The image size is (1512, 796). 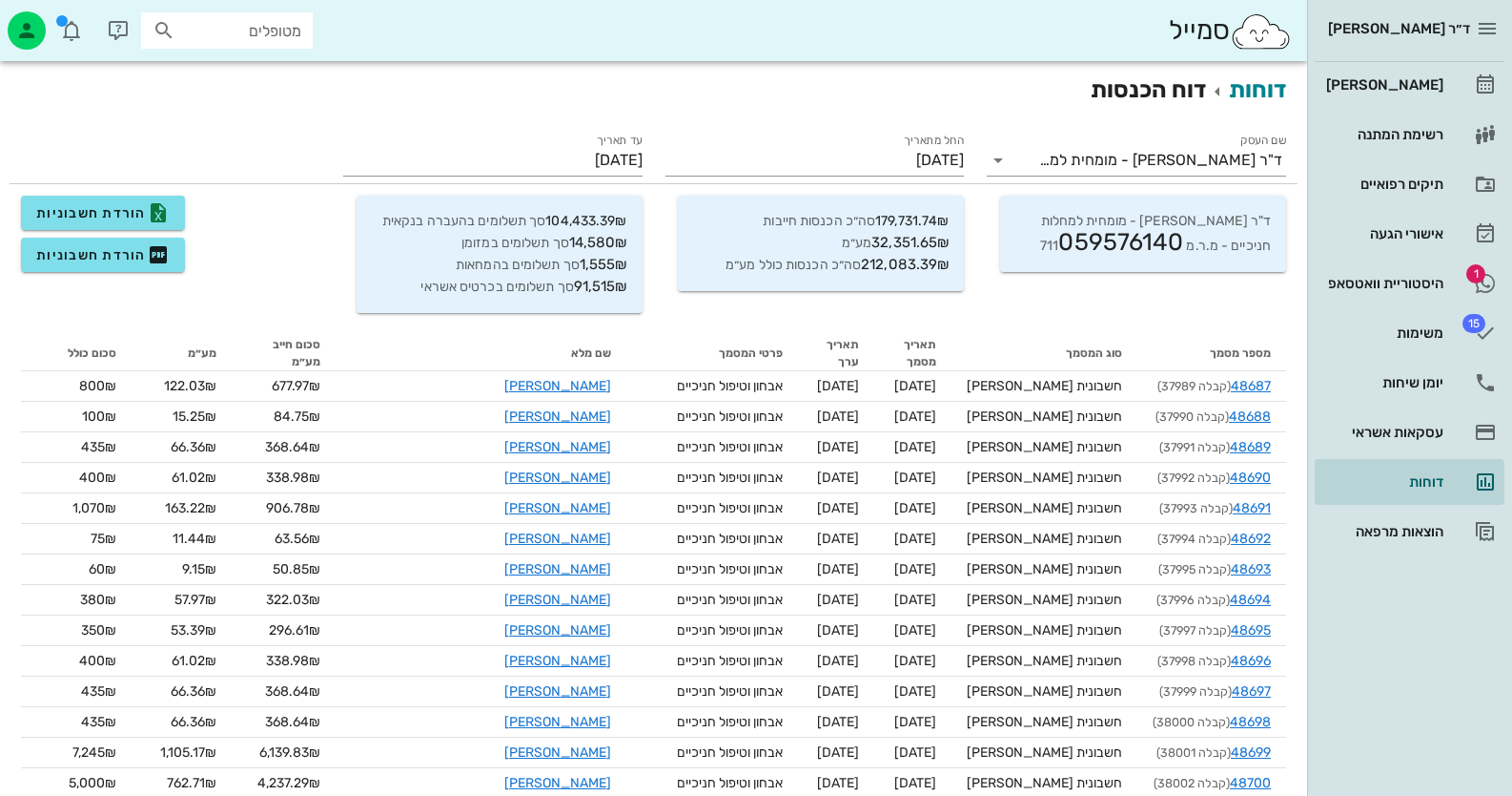 I want to click on th: תאריך מסמך, so click(x=913, y=353).